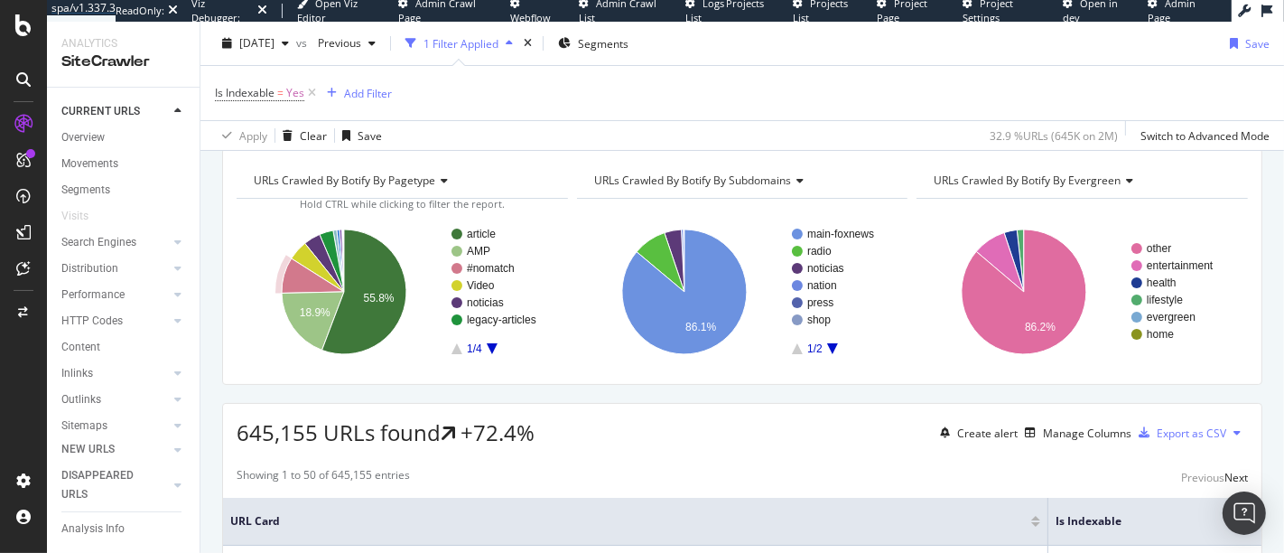  What do you see at coordinates (115, 425) in the screenshot?
I see `a: Sitemaps` at bounding box center [115, 425].